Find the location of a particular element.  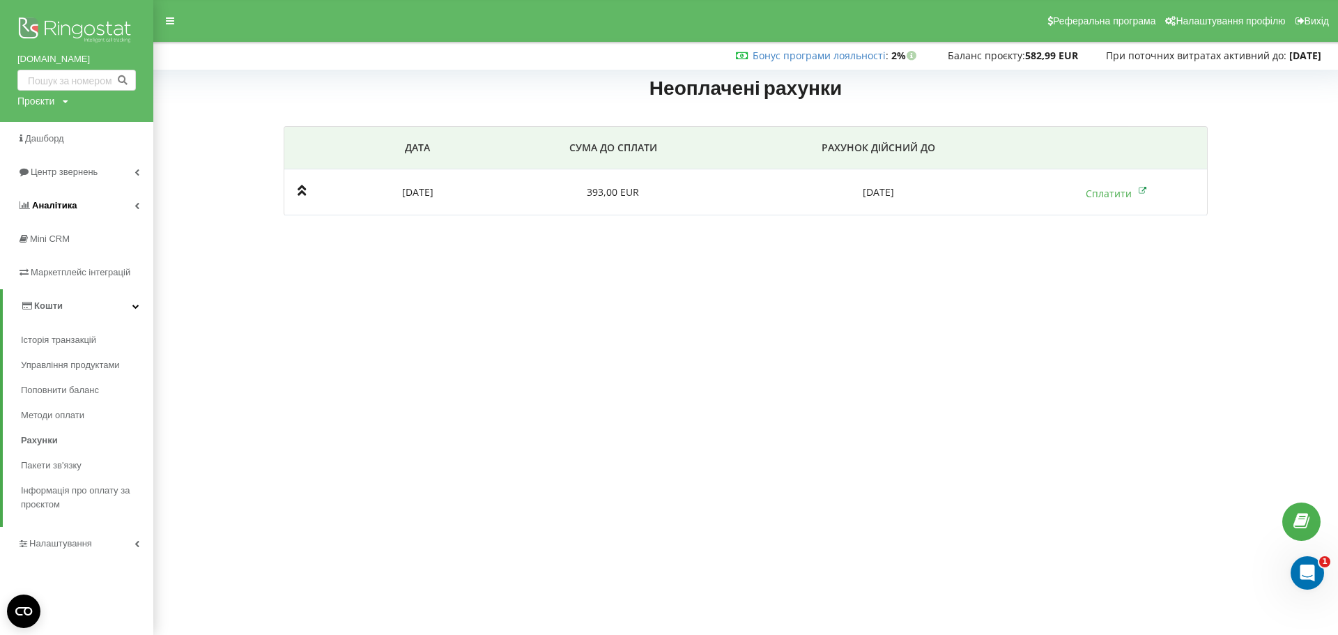

th: СУМА ДО СПЛАТИ is located at coordinates (613, 148).